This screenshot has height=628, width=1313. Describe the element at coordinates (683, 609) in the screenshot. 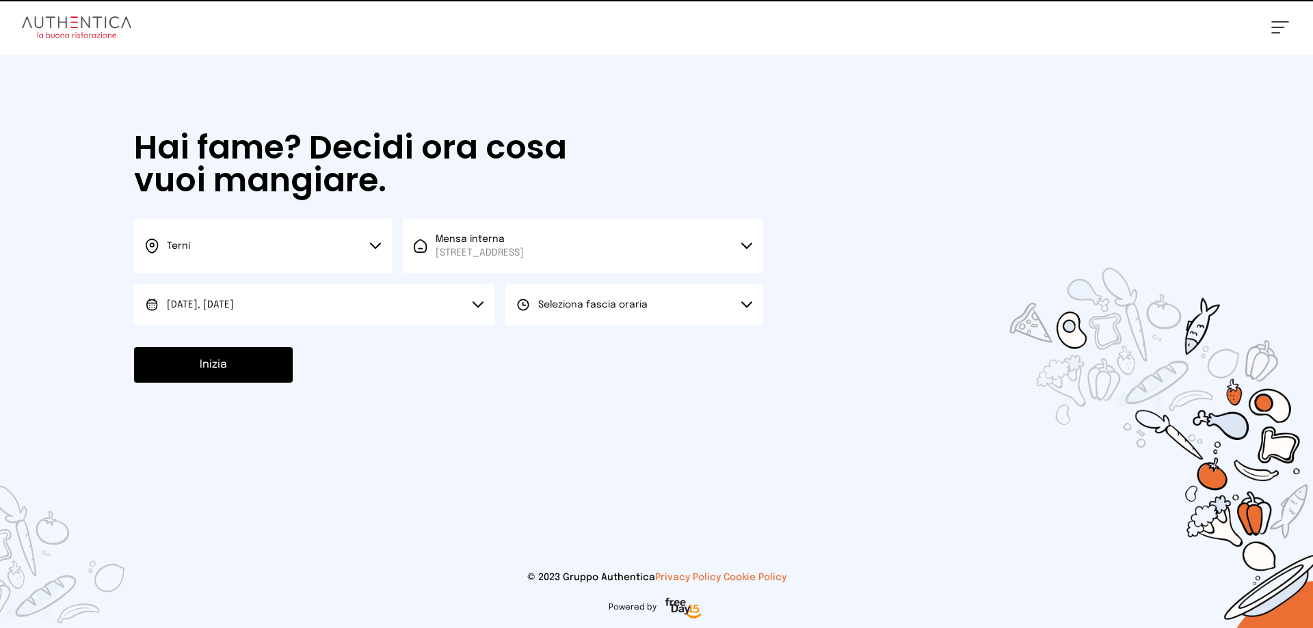

I see `img: logo-freeday.3e08031.png` at that location.